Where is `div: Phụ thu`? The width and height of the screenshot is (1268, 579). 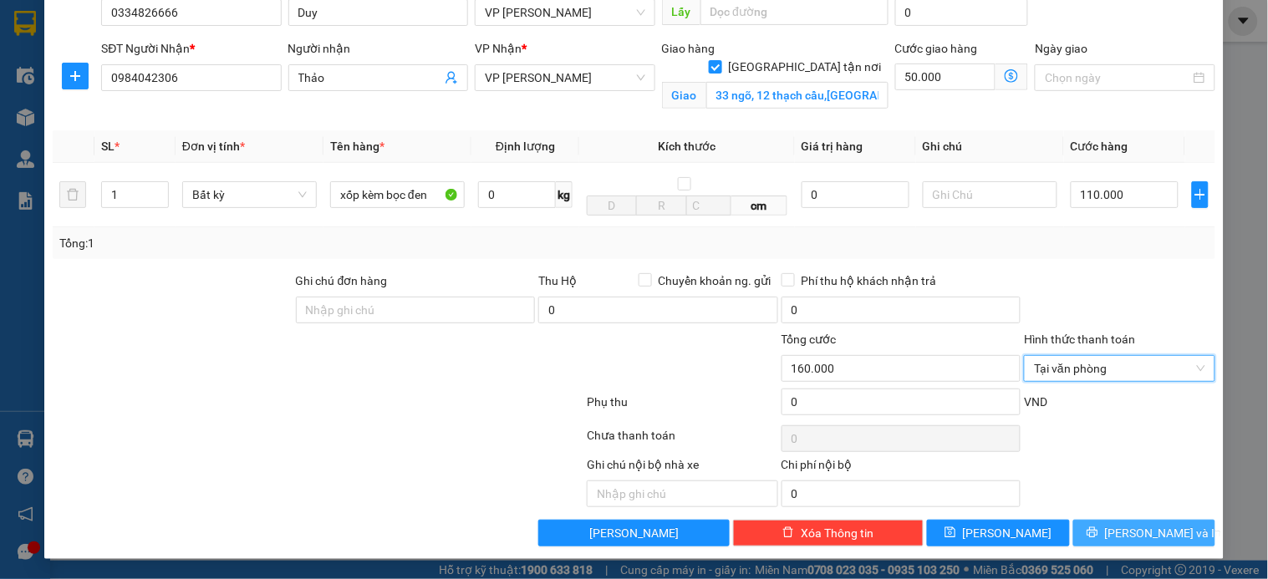 div: Phụ thu is located at coordinates (682, 407).